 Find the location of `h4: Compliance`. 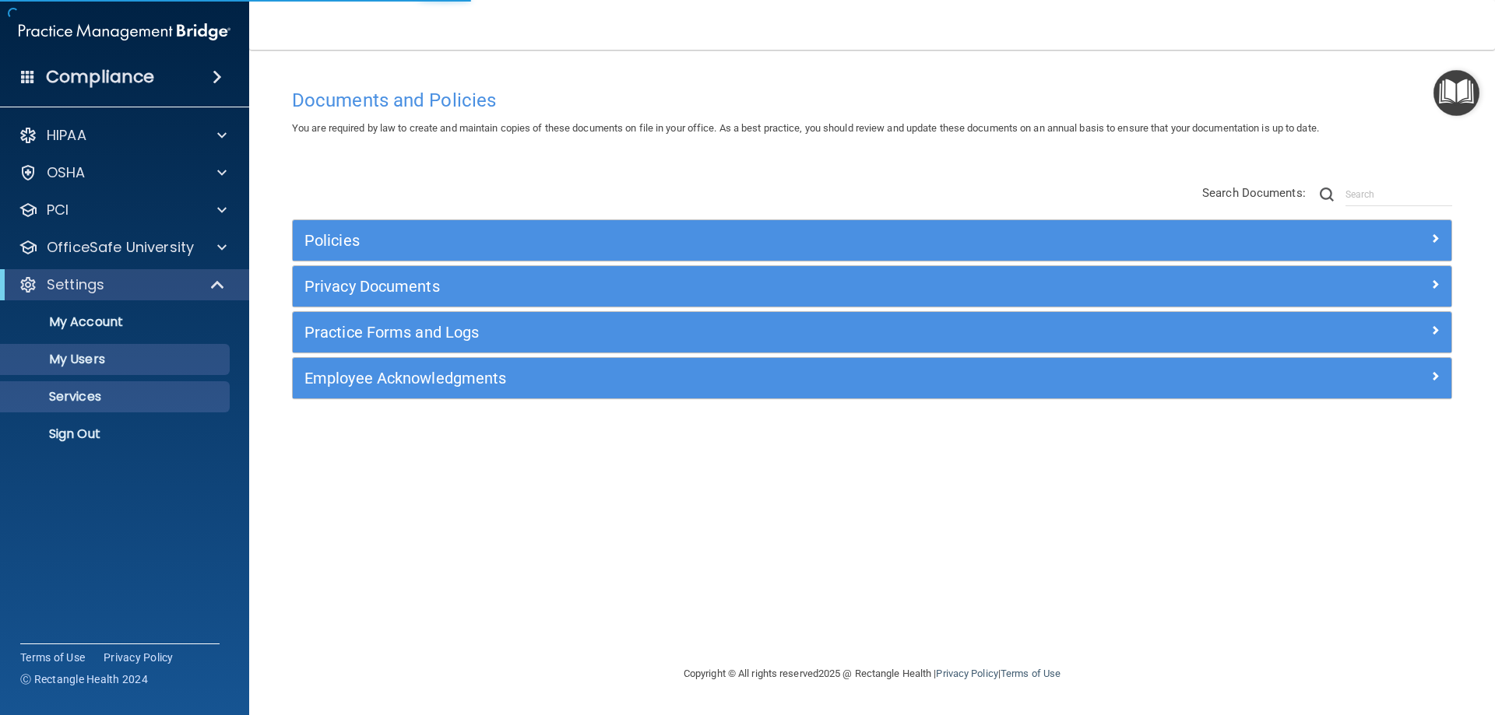

h4: Compliance is located at coordinates (100, 77).